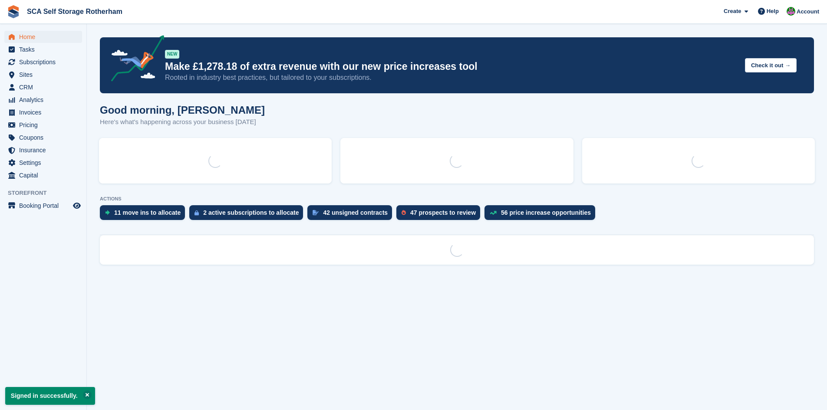 Image resolution: width=827 pixels, height=410 pixels. Describe the element at coordinates (47, 193) in the screenshot. I see `span: Storefront` at that location.